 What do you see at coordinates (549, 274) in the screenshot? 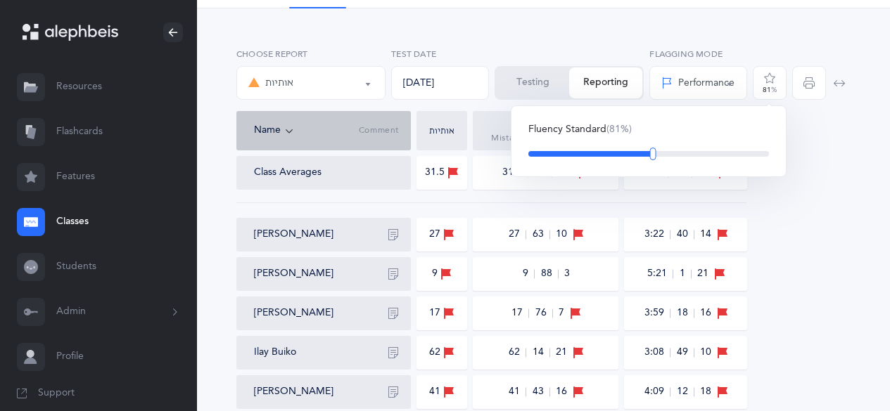
I see `span: 88` at bounding box center [549, 274].